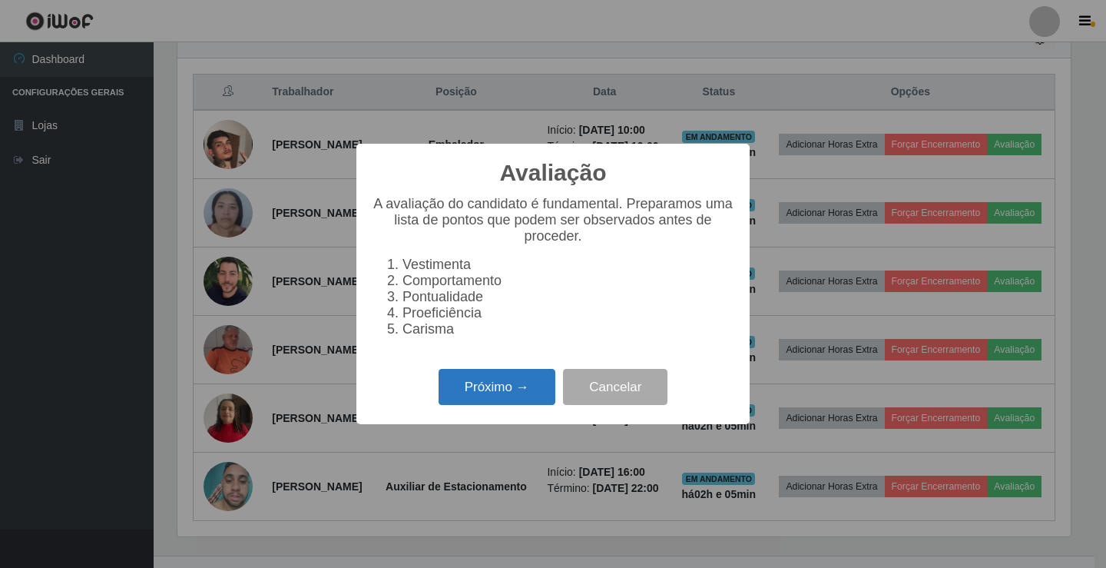 Image resolution: width=1106 pixels, height=568 pixels. I want to click on button: Cancelar, so click(615, 386).